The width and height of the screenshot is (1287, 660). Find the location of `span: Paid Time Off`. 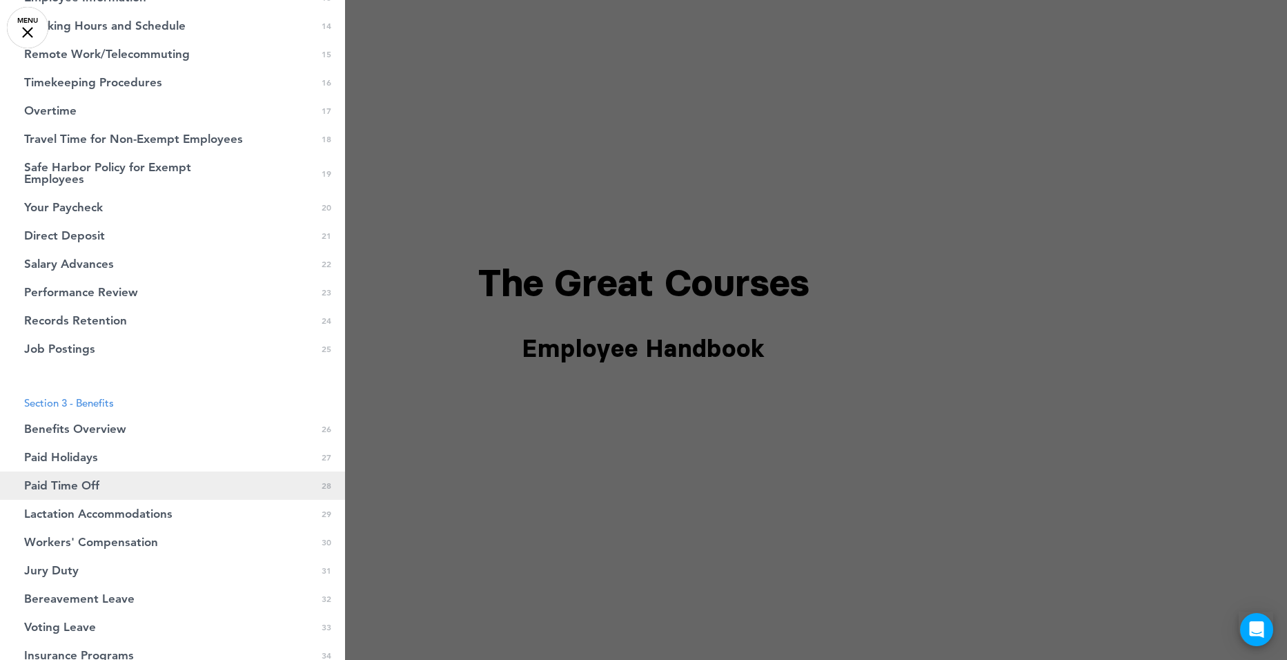

span: Paid Time Off is located at coordinates (61, 485).